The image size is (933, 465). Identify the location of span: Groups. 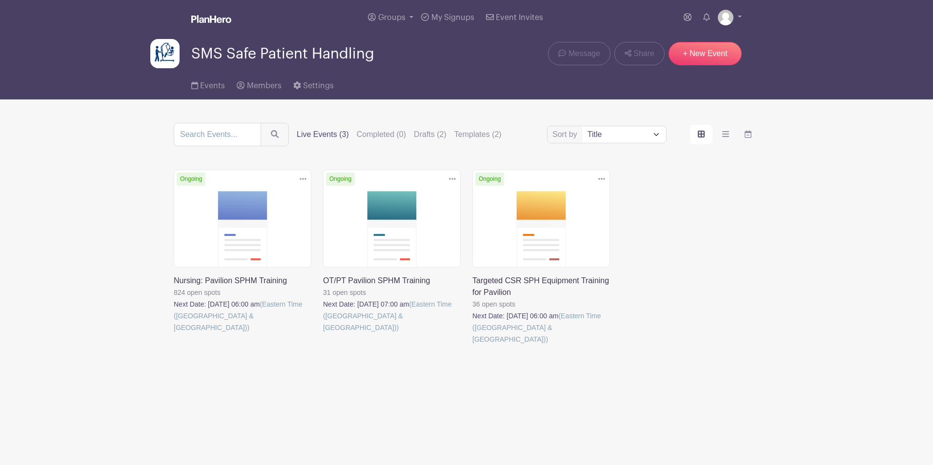
(392, 18).